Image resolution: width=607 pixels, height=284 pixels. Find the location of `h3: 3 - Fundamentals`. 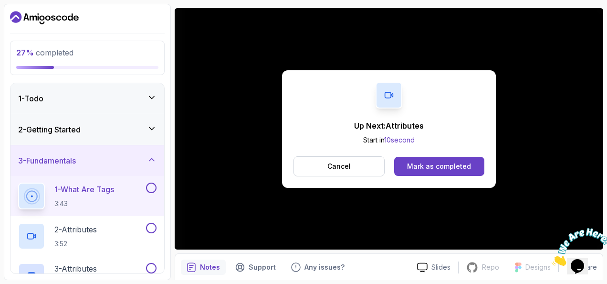

h3: 3 - Fundamentals is located at coordinates (47, 160).